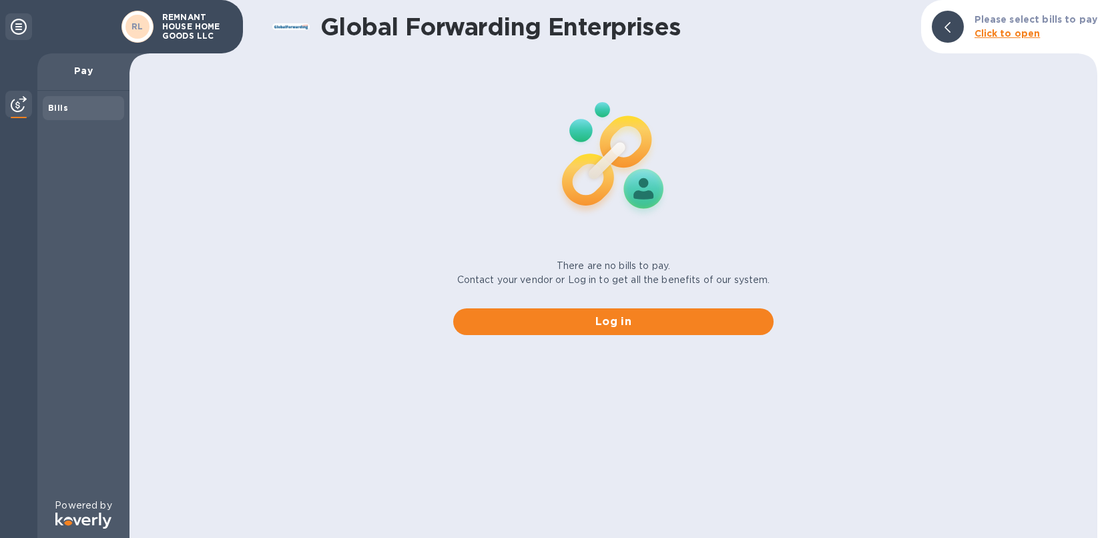 The height and width of the screenshot is (538, 1108). What do you see at coordinates (1036, 19) in the screenshot?
I see `b: Please select bills to pay` at bounding box center [1036, 19].